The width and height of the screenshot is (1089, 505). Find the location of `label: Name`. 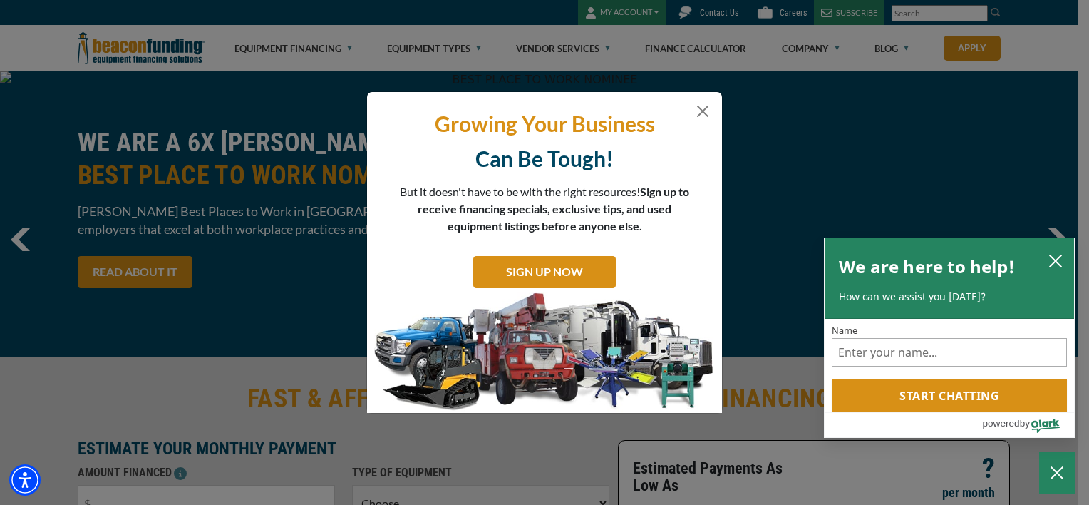

label: Name is located at coordinates (950, 330).